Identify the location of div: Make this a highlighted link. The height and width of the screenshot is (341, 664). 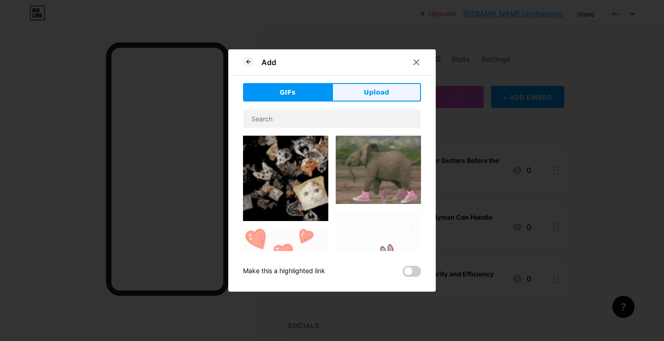
(284, 271).